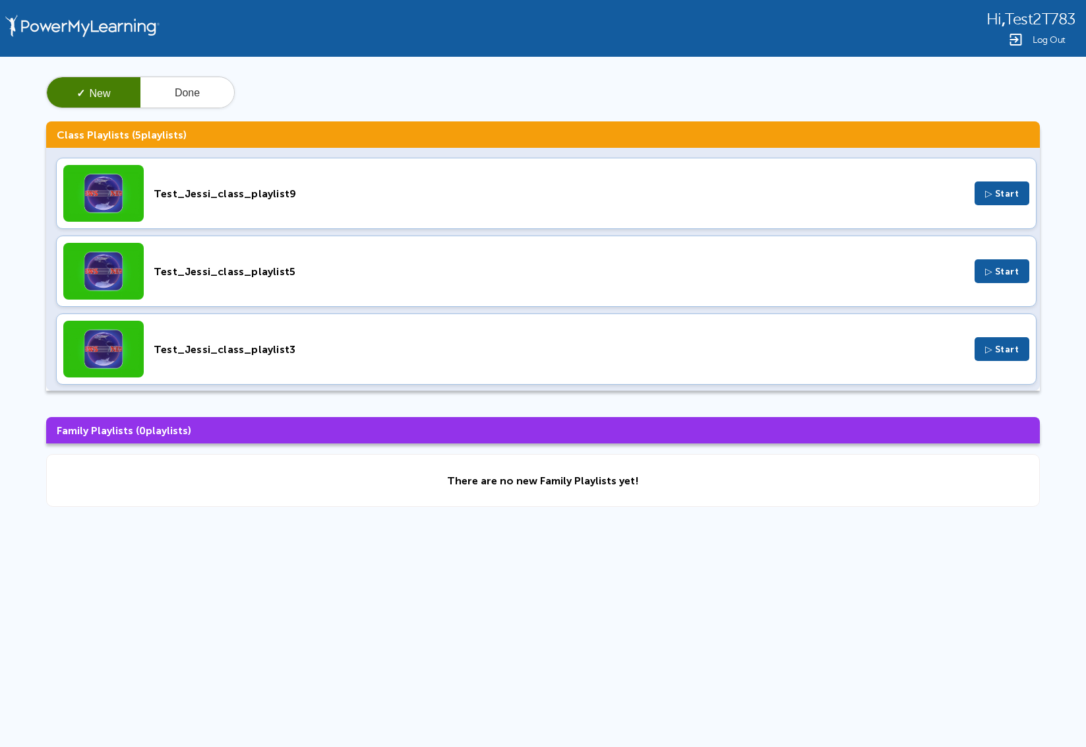 Image resolution: width=1086 pixels, height=747 pixels. Describe the element at coordinates (94, 93) in the screenshot. I see `button: ✓New` at that location.